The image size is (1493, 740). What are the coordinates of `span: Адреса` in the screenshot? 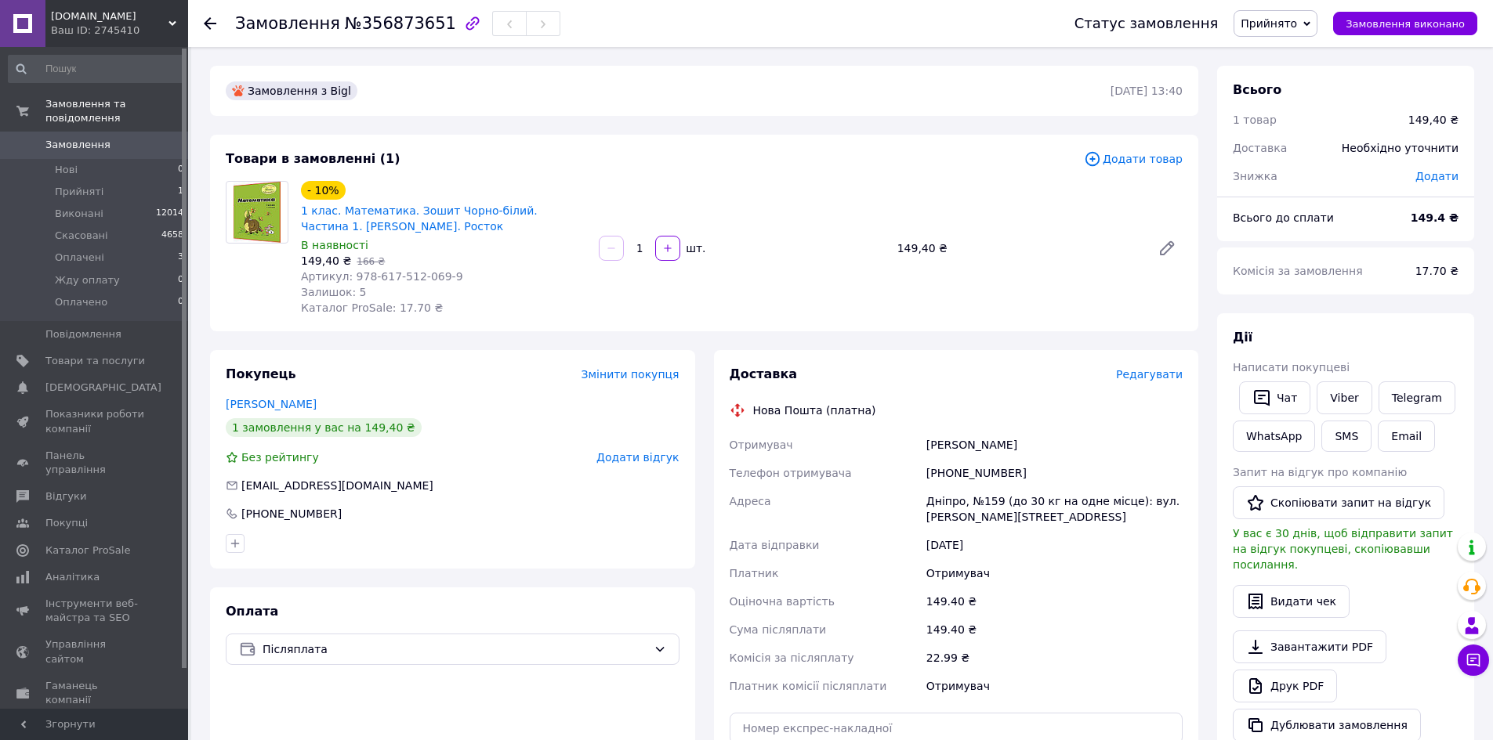 It's located at (750, 501).